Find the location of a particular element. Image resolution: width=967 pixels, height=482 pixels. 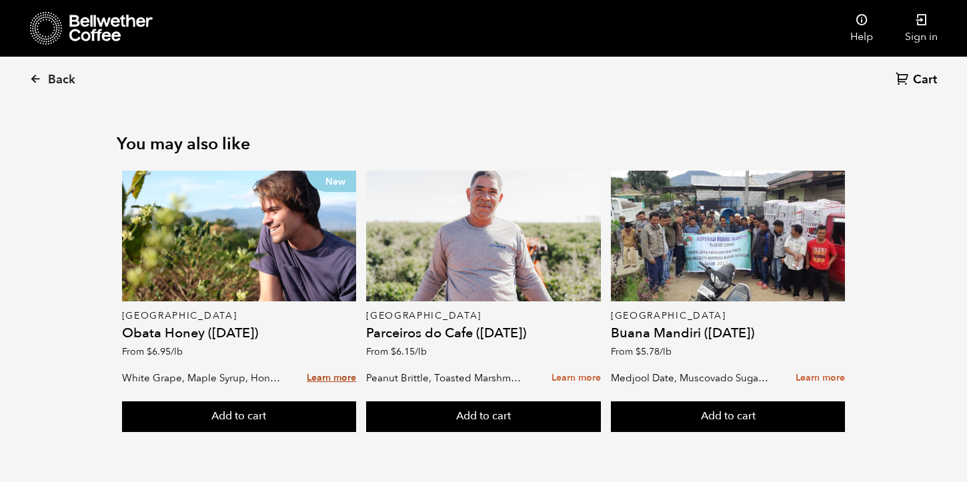

p: Peanut Brittle, Toasted Marshmallow, Bittersweet Chocolate is located at coordinates (446, 378).